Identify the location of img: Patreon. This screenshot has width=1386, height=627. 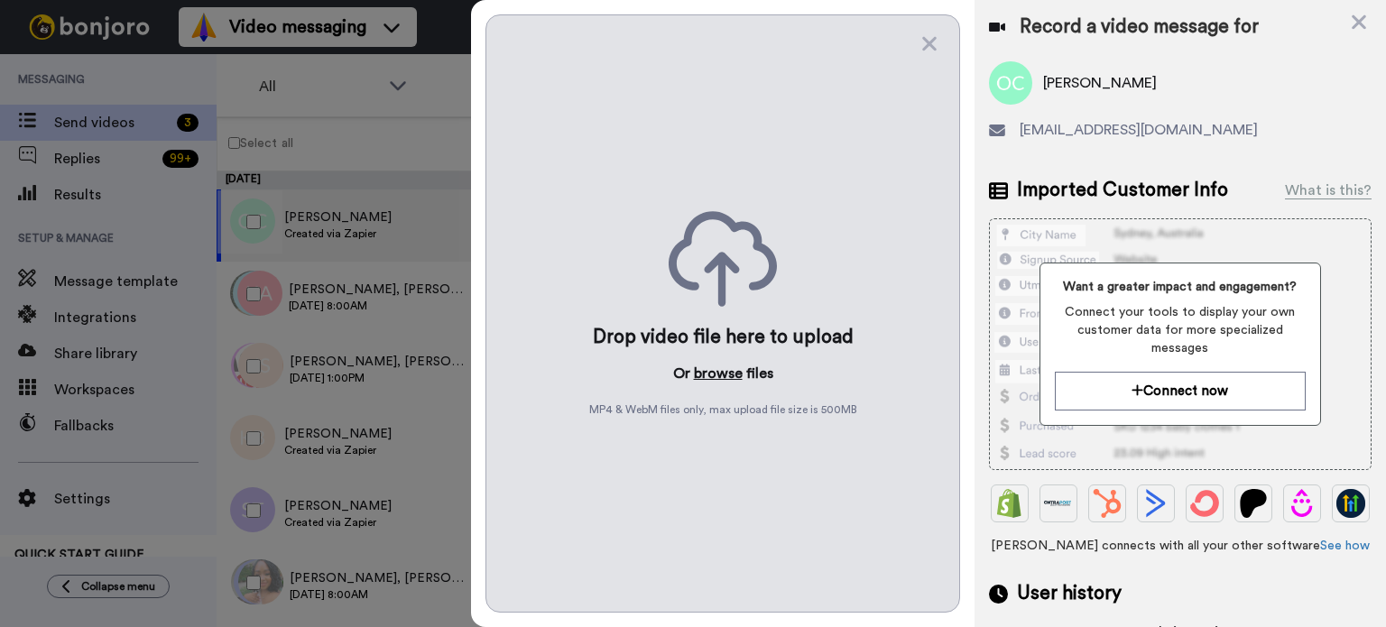
(1253, 503).